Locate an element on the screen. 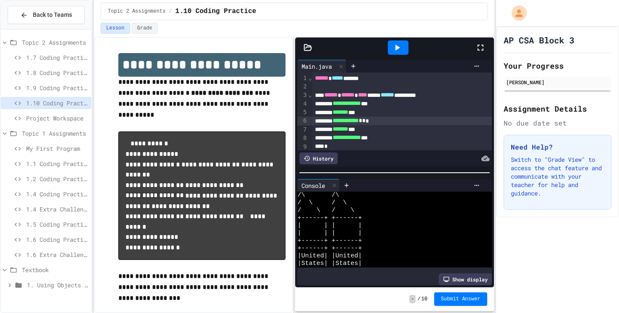  h3: Need Help? is located at coordinates (557, 147).